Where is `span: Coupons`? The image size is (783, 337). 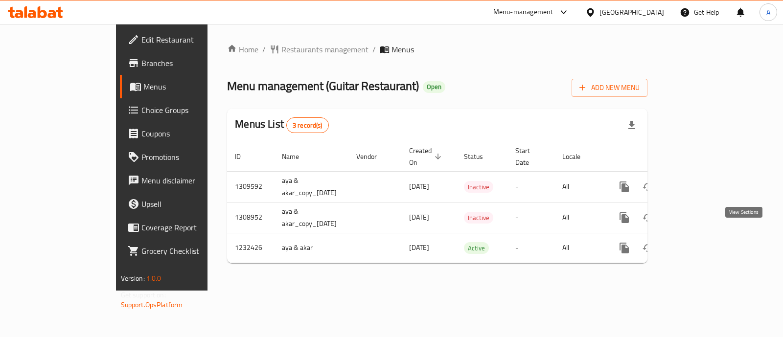
span: Coupons is located at coordinates (190, 134).